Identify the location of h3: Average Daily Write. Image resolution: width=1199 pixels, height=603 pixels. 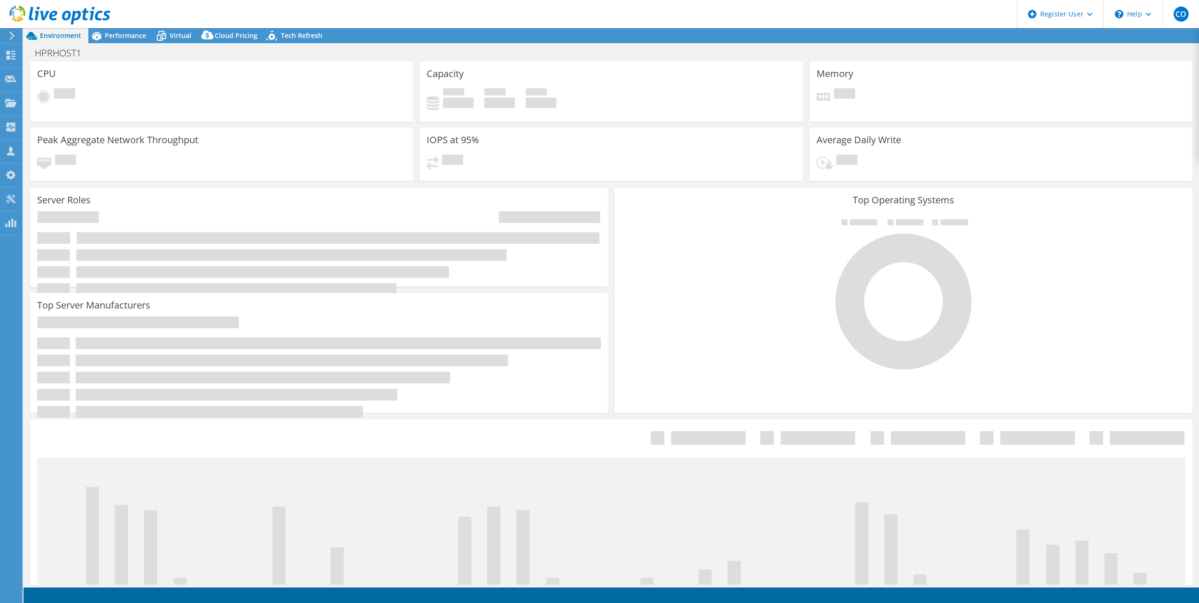
(859, 140).